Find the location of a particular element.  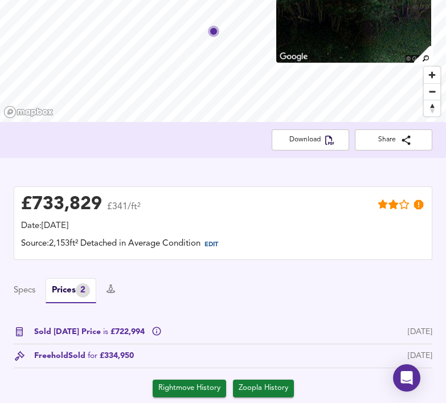

button: Share is located at coordinates (394, 140).